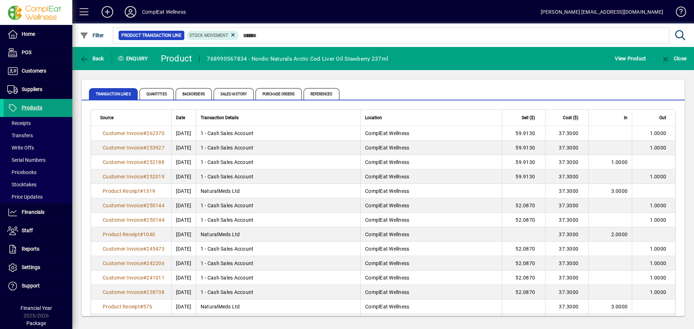 The image size is (694, 329). What do you see at coordinates (129, 191) in the screenshot?
I see `a: Product Receipt#1319` at bounding box center [129, 191].